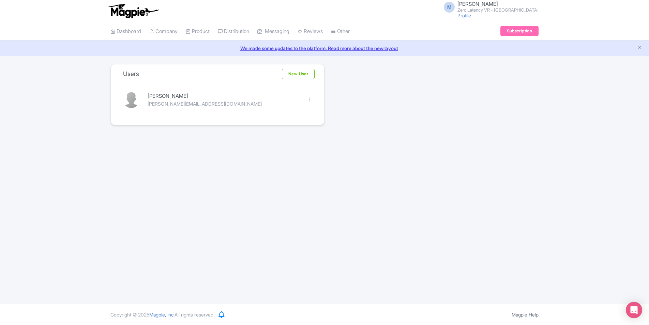 The image size is (649, 325). I want to click on a: Company, so click(163, 31).